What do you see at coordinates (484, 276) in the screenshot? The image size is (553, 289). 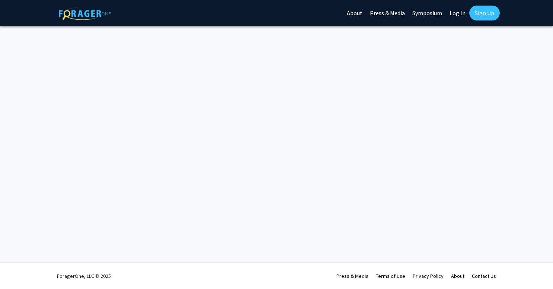 I see `a: Contact Us` at bounding box center [484, 276].